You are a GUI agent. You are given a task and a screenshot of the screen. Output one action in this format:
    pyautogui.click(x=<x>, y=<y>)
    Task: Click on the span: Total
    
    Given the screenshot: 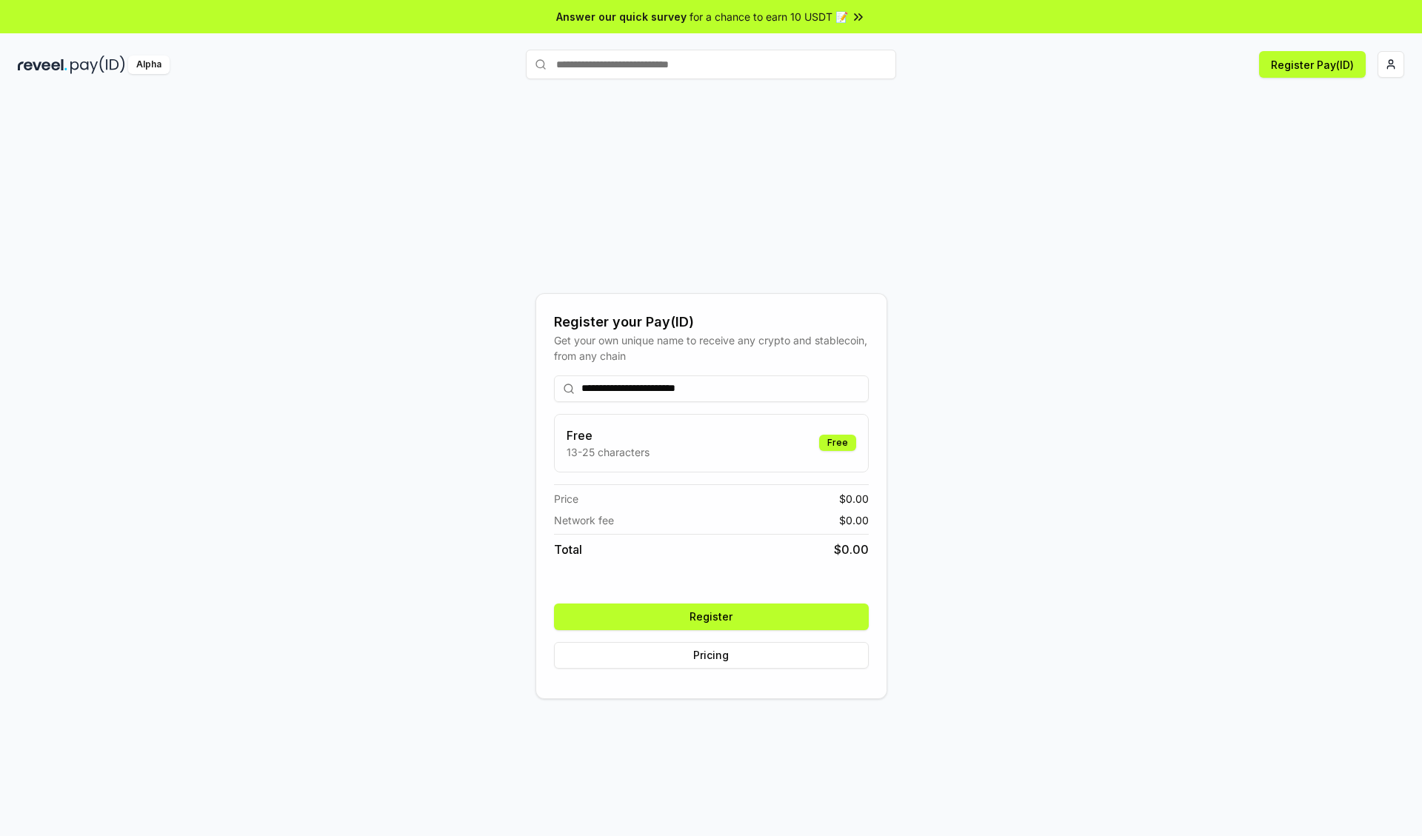 What is the action you would take?
    pyautogui.click(x=568, y=550)
    